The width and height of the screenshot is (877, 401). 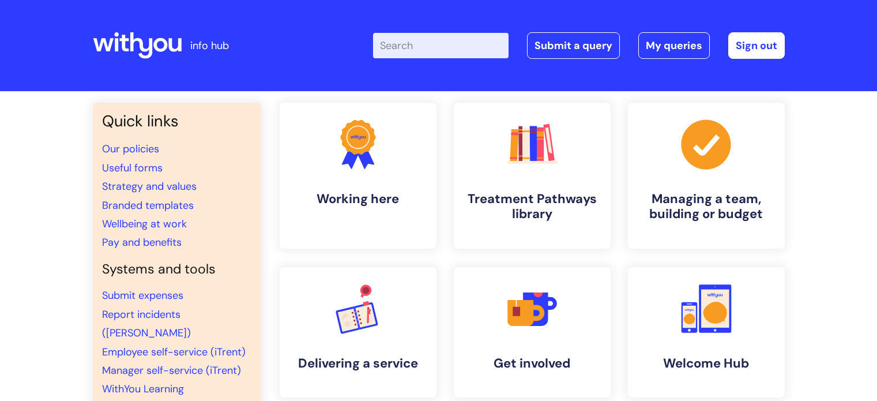 What do you see at coordinates (532, 206) in the screenshot?
I see `h4: Treatment Pathways library` at bounding box center [532, 206].